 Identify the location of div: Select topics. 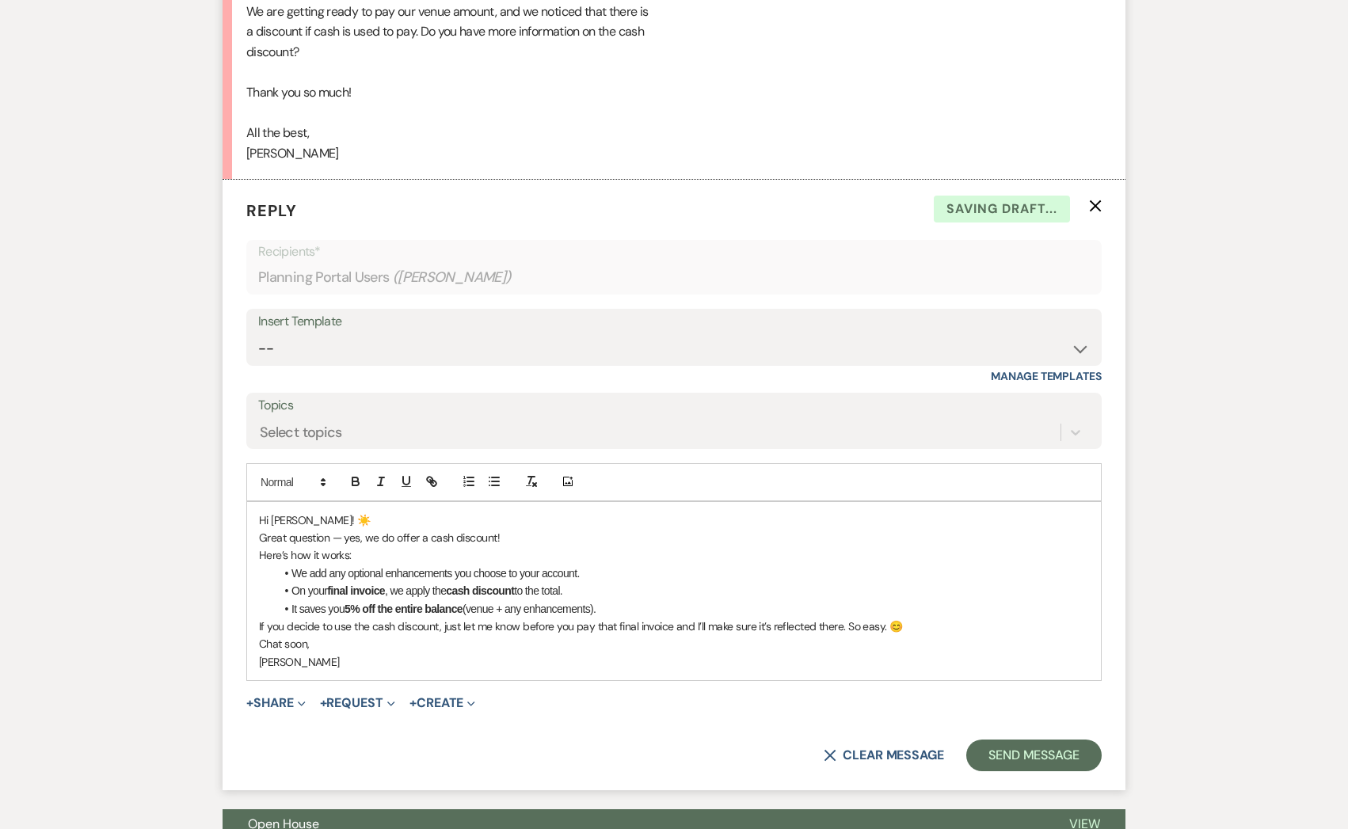
(301, 431).